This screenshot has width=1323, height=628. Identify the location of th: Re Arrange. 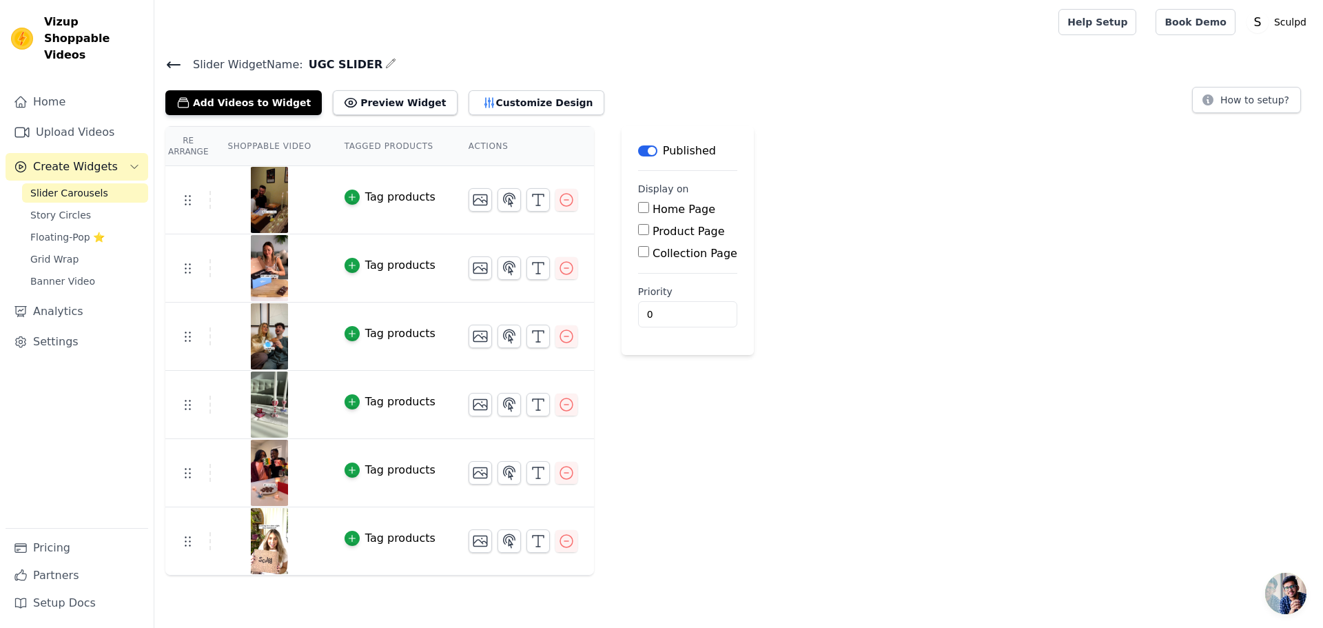
(188, 146).